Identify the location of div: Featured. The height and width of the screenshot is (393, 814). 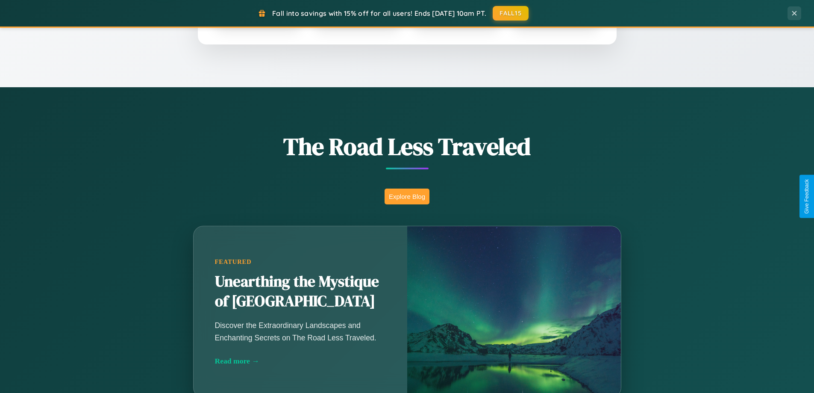
(300, 262).